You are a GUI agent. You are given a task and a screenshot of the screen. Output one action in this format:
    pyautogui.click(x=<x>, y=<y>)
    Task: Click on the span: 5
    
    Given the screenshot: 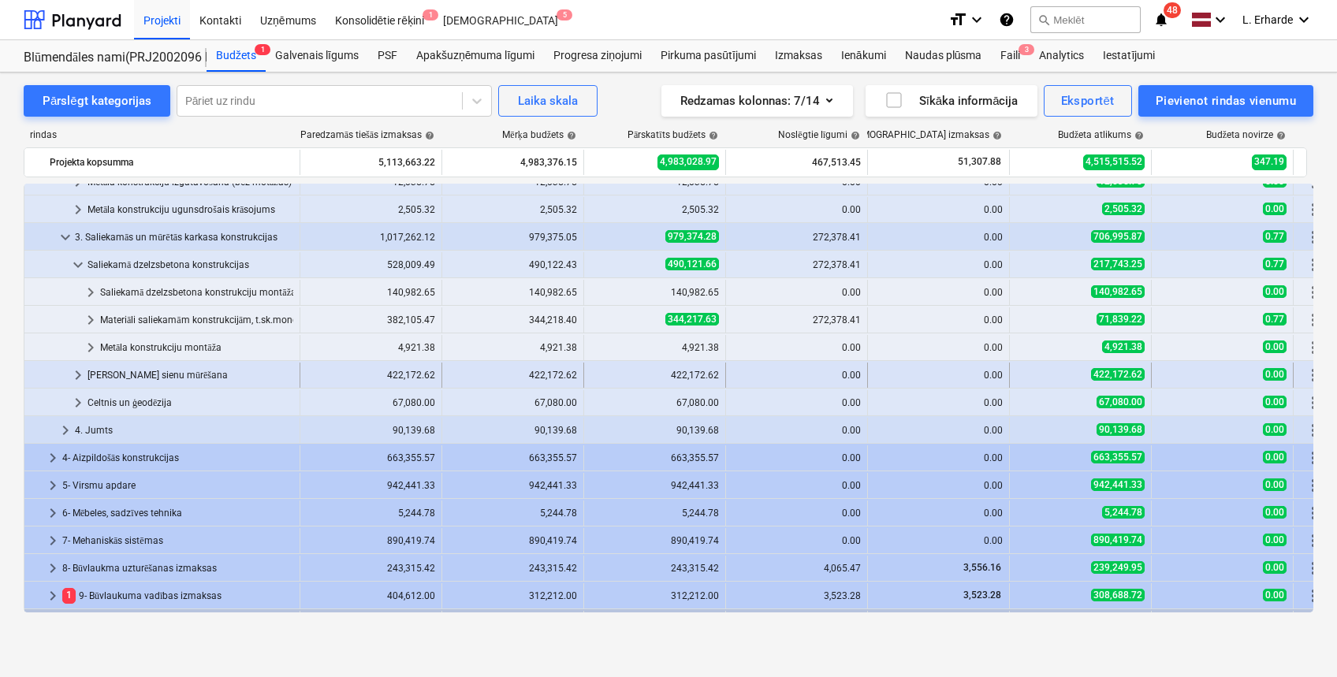 What is the action you would take?
    pyautogui.click(x=564, y=15)
    